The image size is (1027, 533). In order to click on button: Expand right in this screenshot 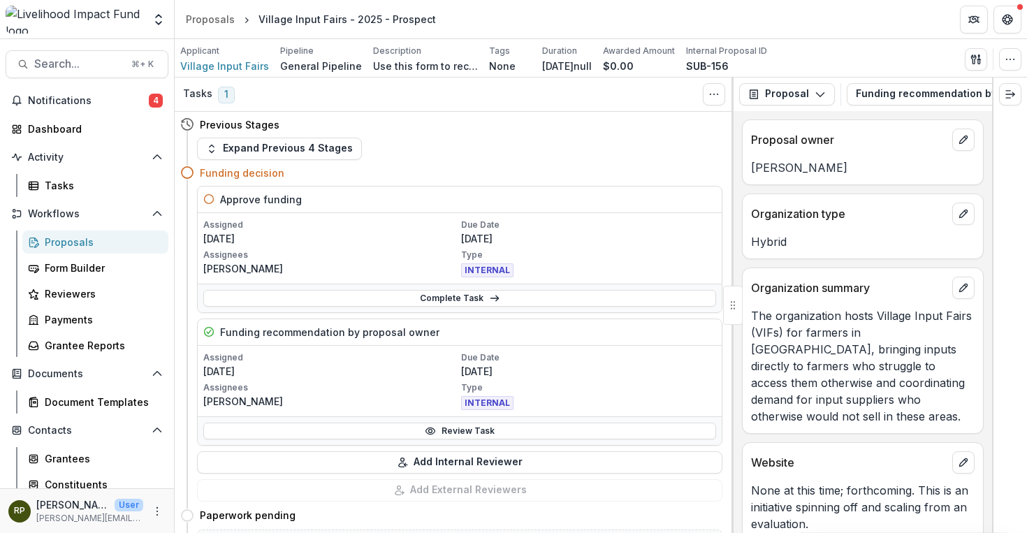, I will do `click(1010, 94)`.